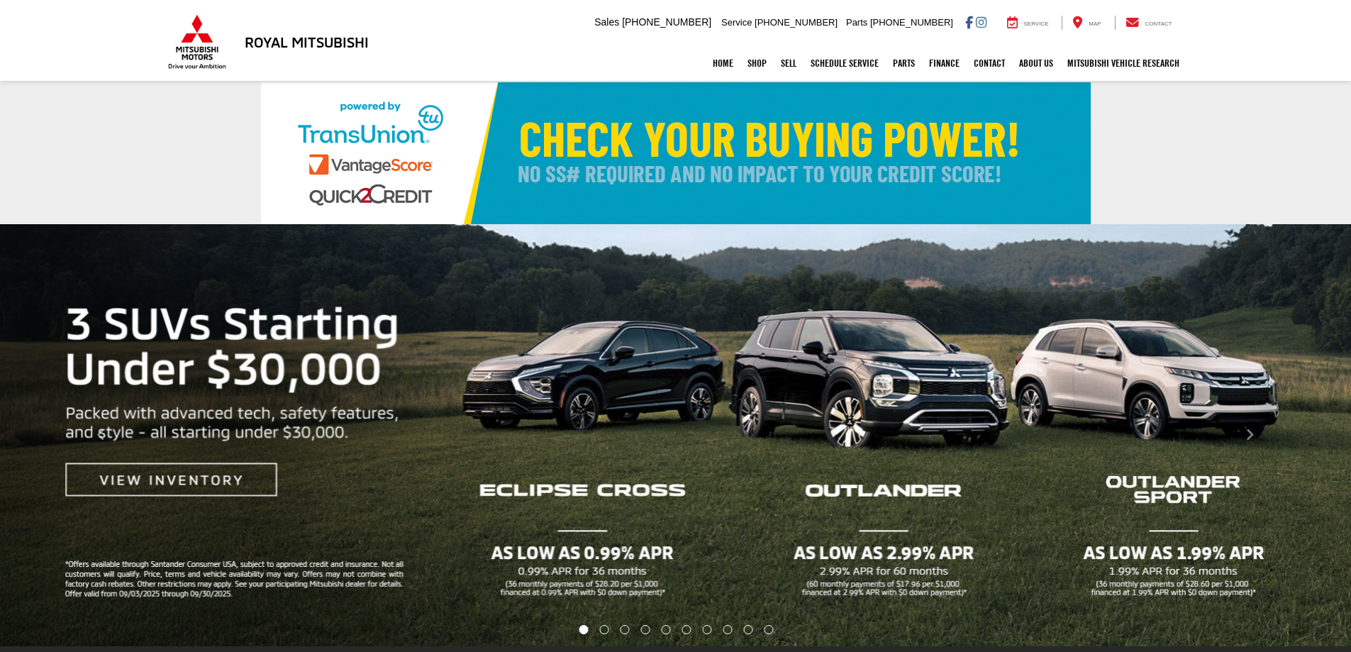  Describe the element at coordinates (944, 63) in the screenshot. I see `a: Finance` at that location.